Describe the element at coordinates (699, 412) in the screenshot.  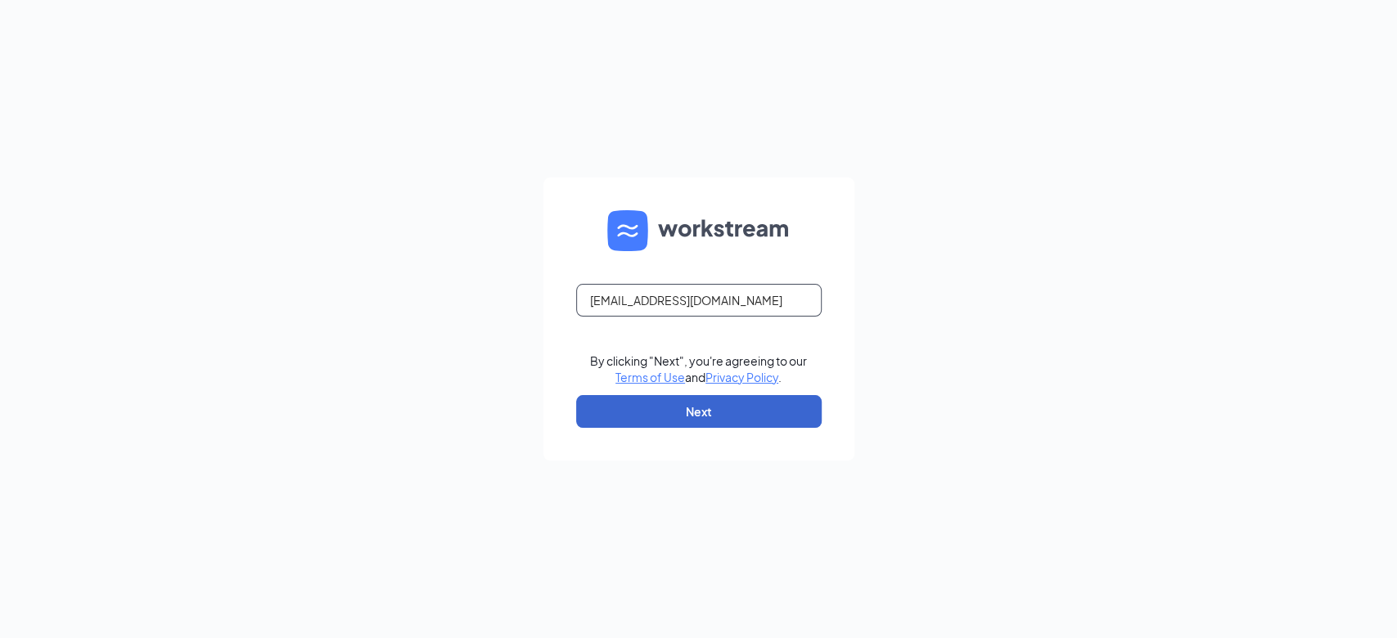
I see `button: Next` at that location.